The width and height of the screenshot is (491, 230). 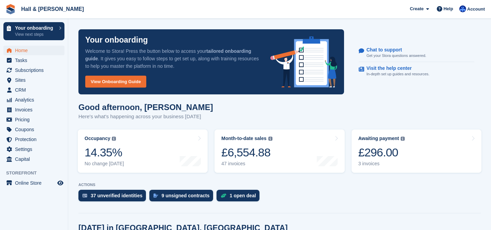 What do you see at coordinates (243, 196) in the screenshot?
I see `div: 1 open deal` at bounding box center [243, 196].